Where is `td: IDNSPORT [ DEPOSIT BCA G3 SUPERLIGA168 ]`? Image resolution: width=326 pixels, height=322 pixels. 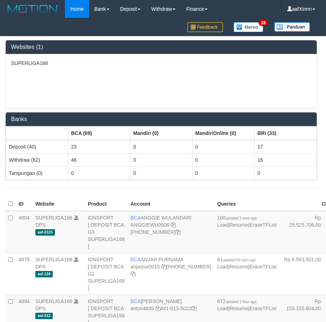 td: IDNSPORT [ DEPOSIT BCA G3 SUPERLIGA168 ] is located at coordinates (106, 232).